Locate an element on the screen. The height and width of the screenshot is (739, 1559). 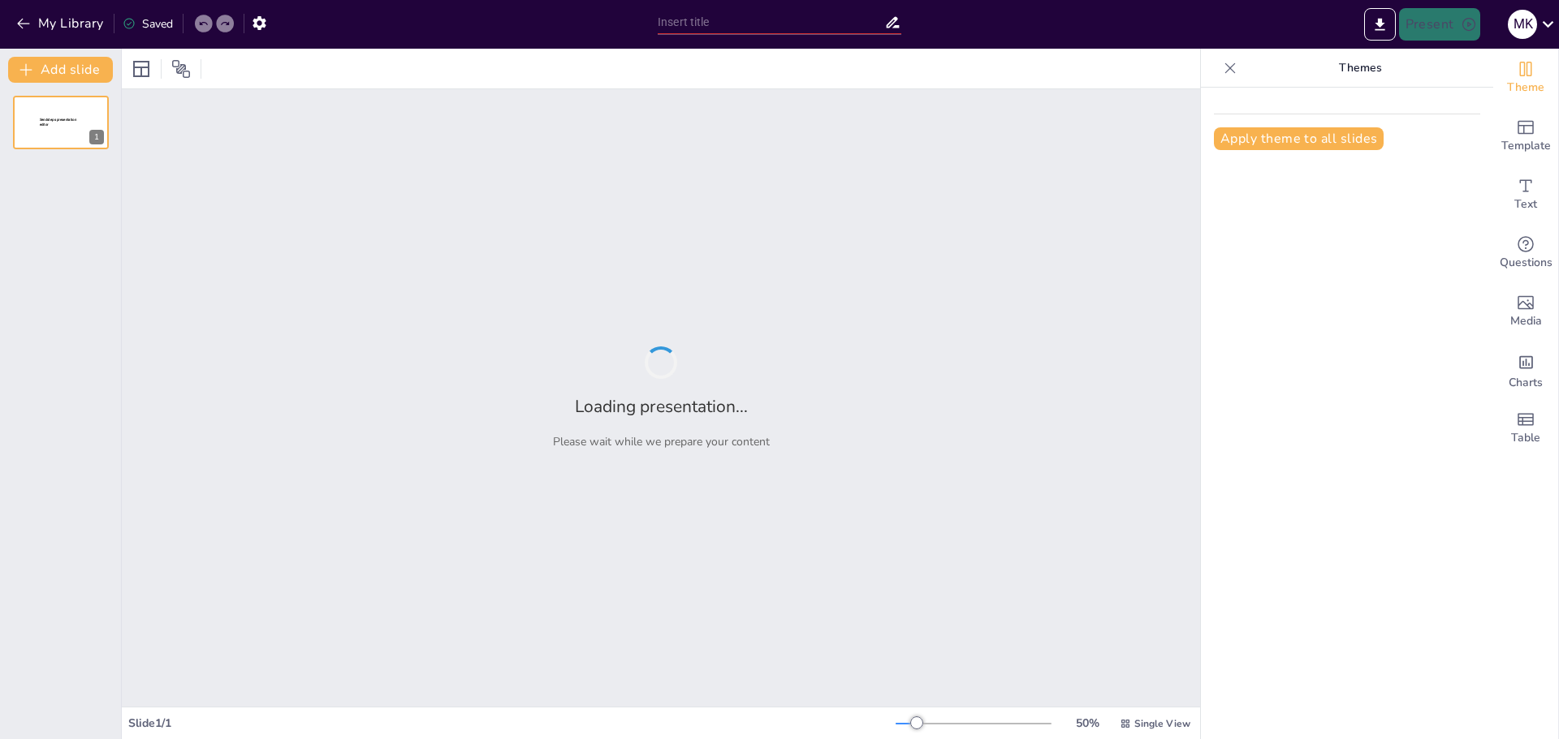
span: Text is located at coordinates (1525, 205).